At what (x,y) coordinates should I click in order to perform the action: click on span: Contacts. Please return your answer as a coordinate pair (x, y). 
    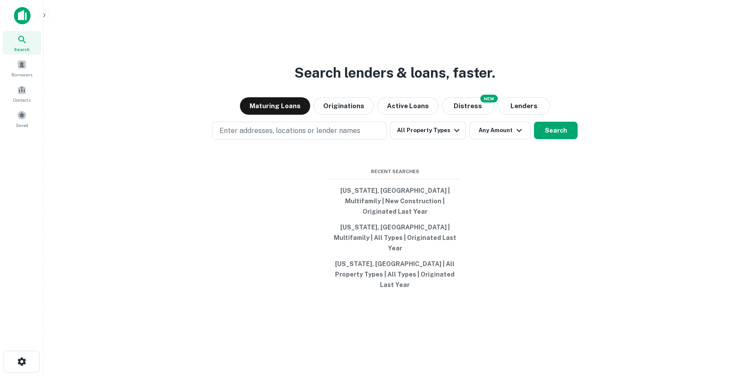
    Looking at the image, I should click on (22, 100).